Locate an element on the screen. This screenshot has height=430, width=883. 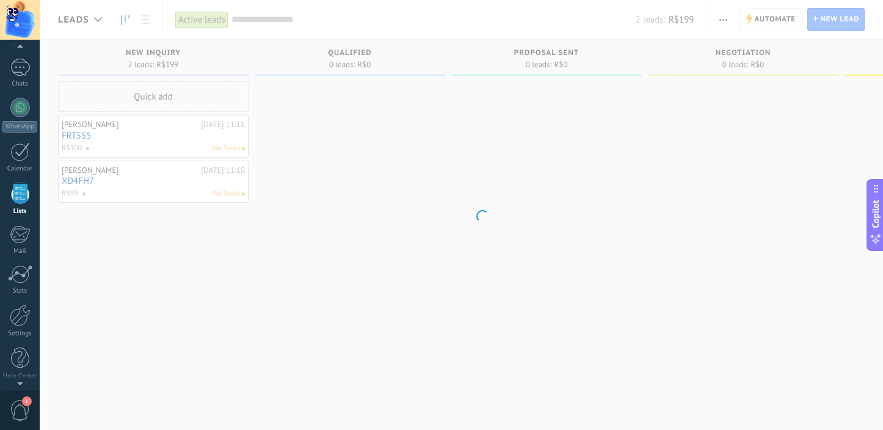
span: 1 is located at coordinates (27, 401).